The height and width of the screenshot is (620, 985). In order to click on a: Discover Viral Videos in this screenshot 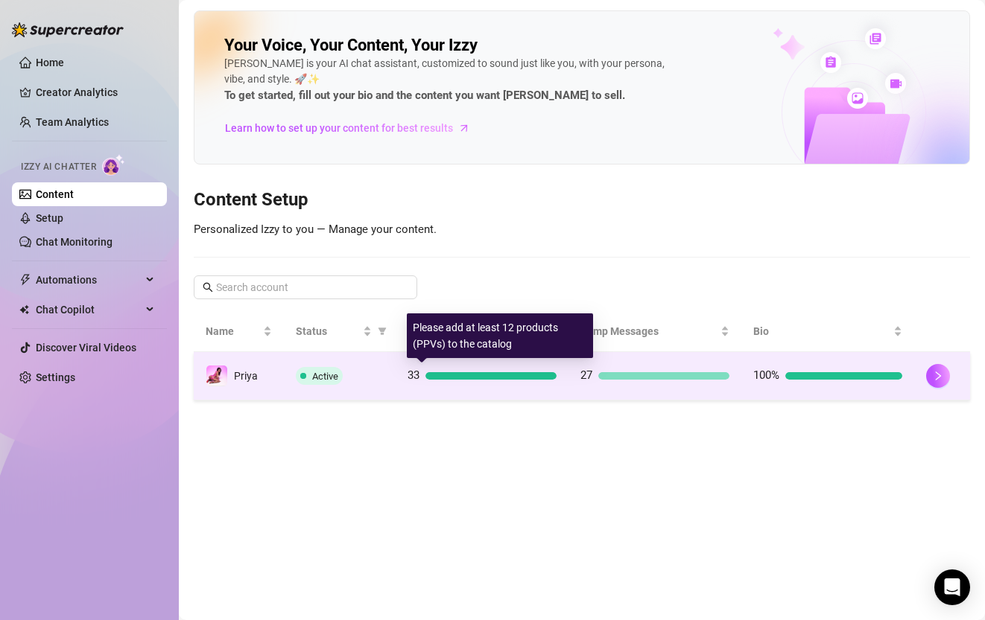, I will do `click(86, 348)`.